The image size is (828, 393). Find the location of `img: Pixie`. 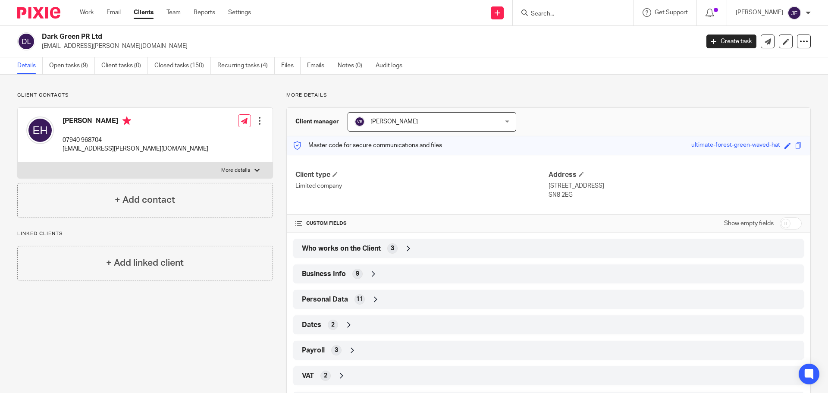

img: Pixie is located at coordinates (39, 13).